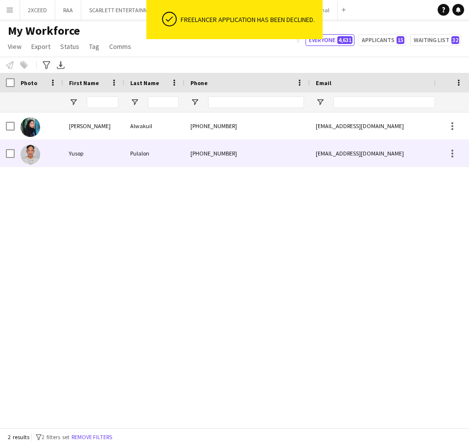  Describe the element at coordinates (30, 155) in the screenshot. I see `img: Yusop Pulalon` at that location.